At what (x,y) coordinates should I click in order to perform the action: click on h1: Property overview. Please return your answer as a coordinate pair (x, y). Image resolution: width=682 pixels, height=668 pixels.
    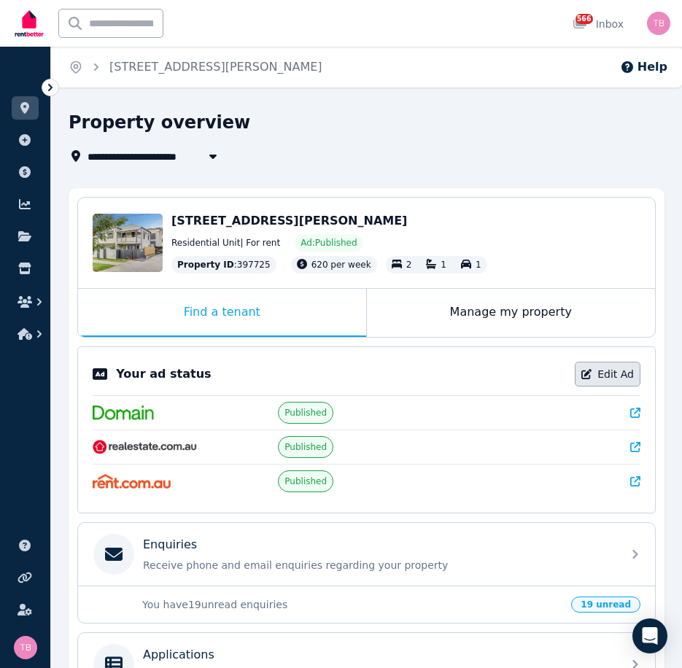
    Looking at the image, I should click on (159, 123).